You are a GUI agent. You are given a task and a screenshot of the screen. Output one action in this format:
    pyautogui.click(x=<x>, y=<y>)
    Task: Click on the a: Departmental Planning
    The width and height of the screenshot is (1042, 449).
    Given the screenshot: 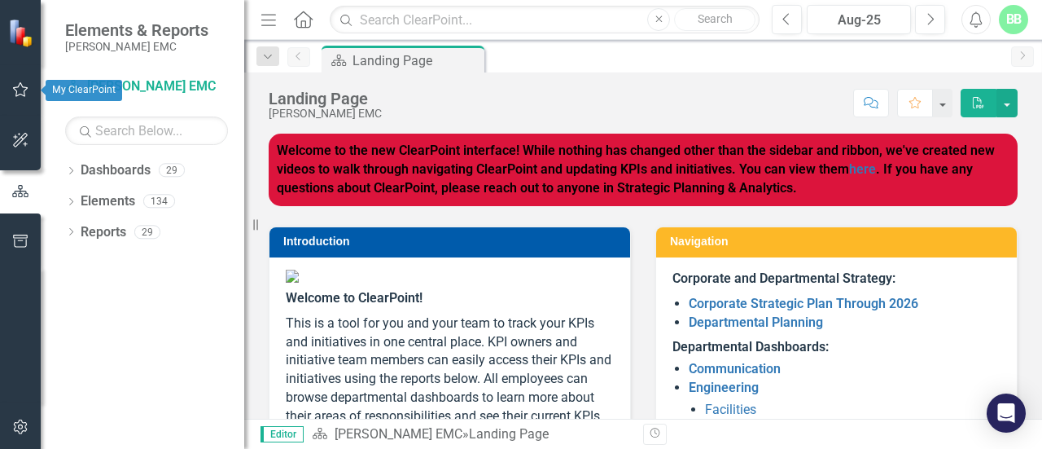 What is the action you would take?
    pyautogui.click(x=756, y=322)
    